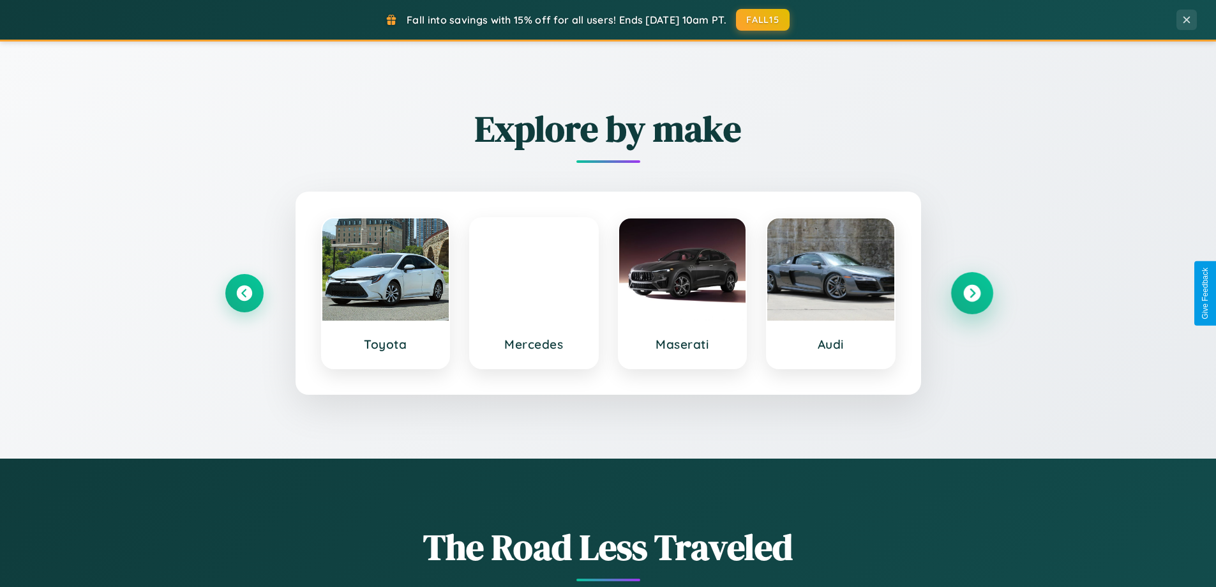 This screenshot has height=587, width=1216. What do you see at coordinates (763, 20) in the screenshot?
I see `button: FALL15` at bounding box center [763, 20].